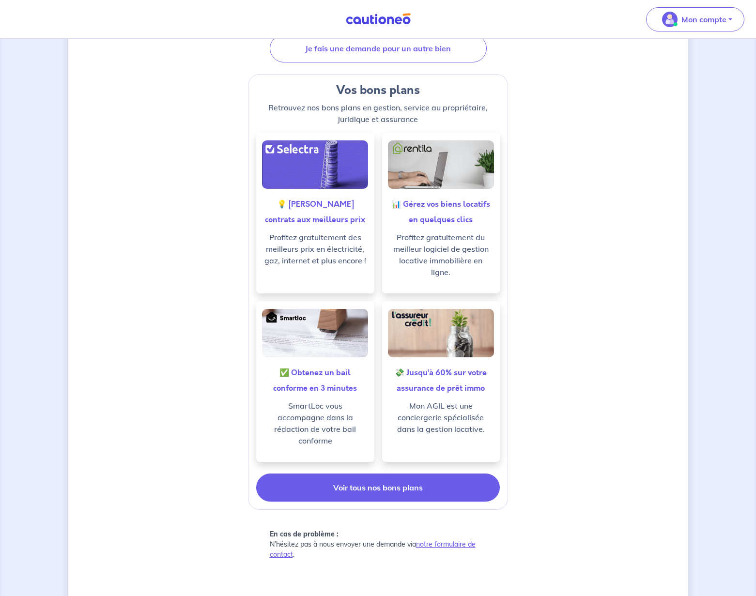  What do you see at coordinates (315, 380) in the screenshot?
I see `h5: ✅ Obtenez un bail conforme en 3 minutes` at bounding box center [315, 380].